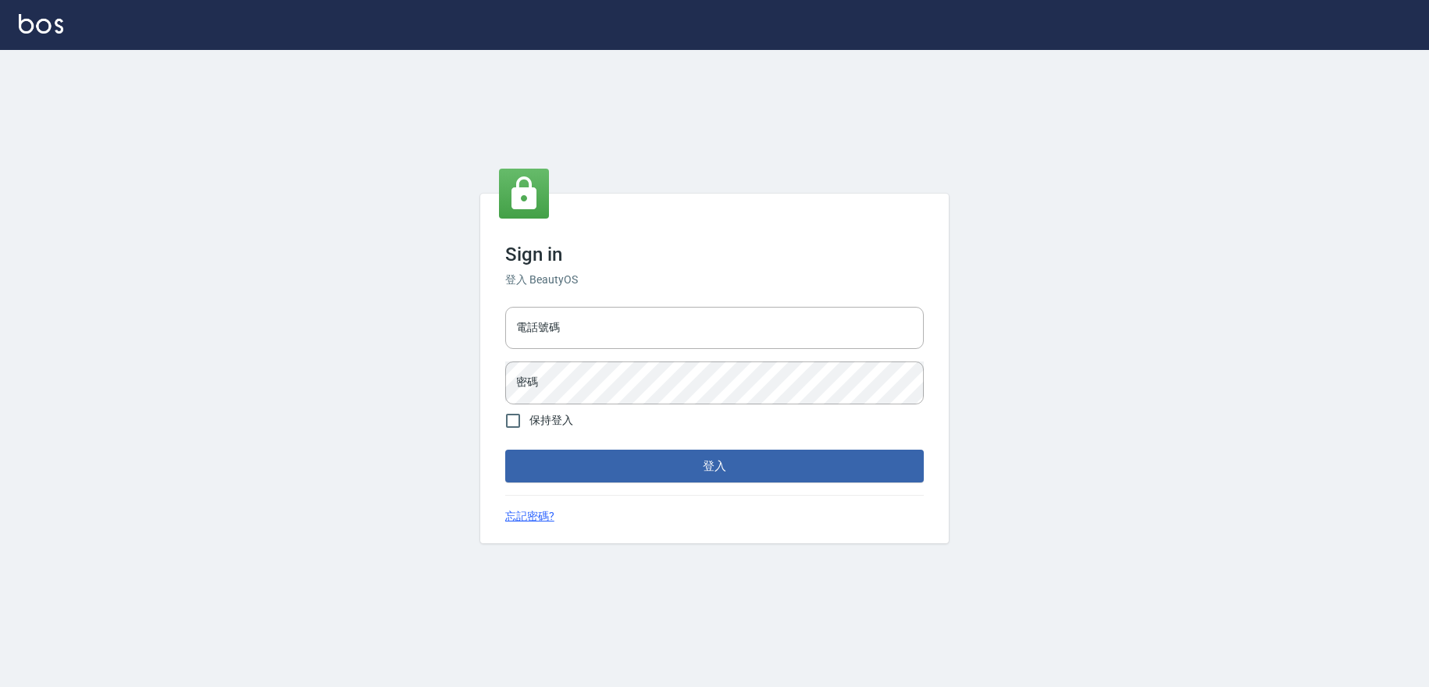  What do you see at coordinates (714, 466) in the screenshot?
I see `button: 登入` at bounding box center [714, 466].